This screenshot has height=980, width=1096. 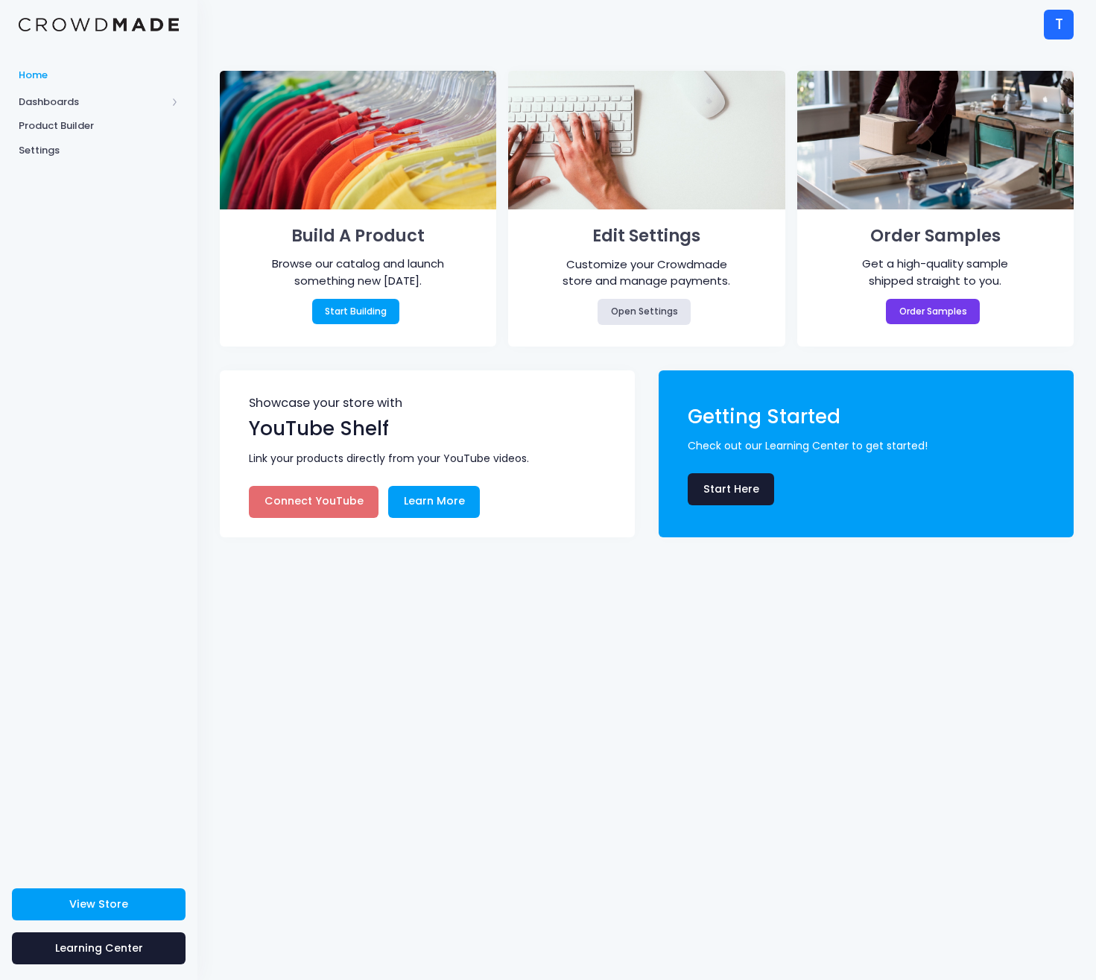 What do you see at coordinates (764, 416) in the screenshot?
I see `span: Getting Started` at bounding box center [764, 416].